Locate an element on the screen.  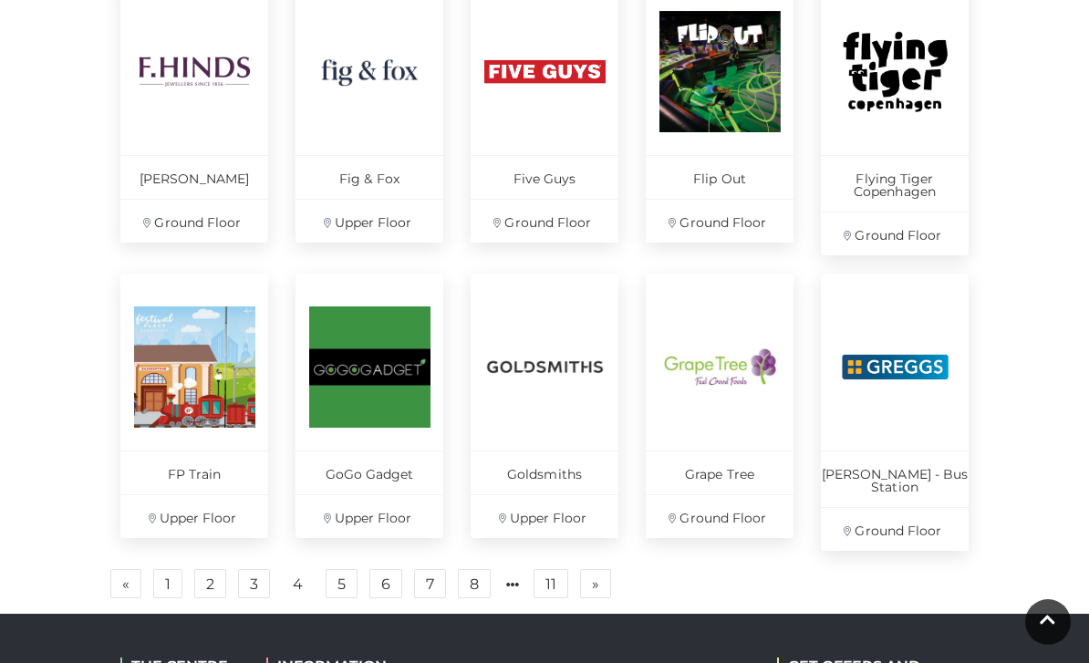
p: Goldsmiths is located at coordinates (545, 473).